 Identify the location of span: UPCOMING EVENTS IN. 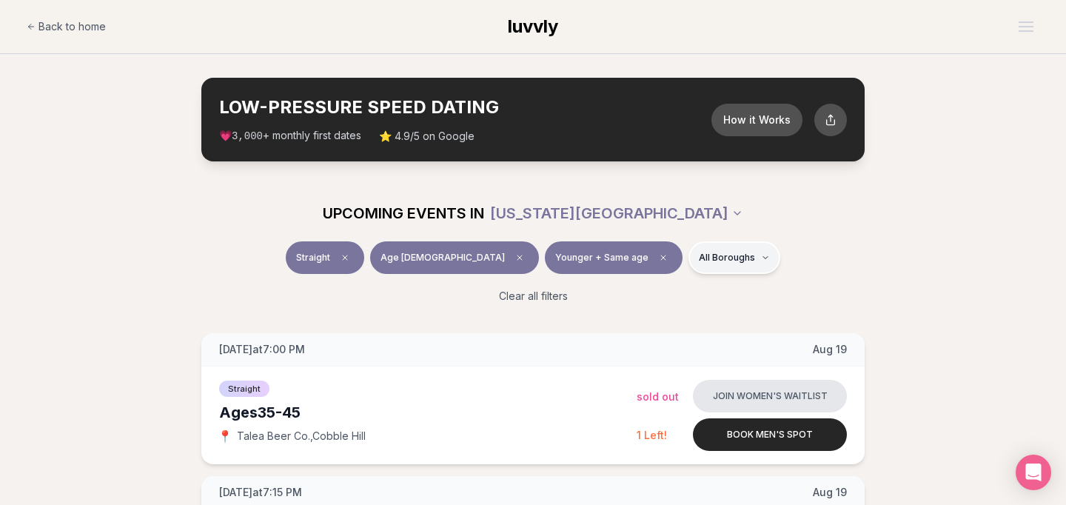
(403, 213).